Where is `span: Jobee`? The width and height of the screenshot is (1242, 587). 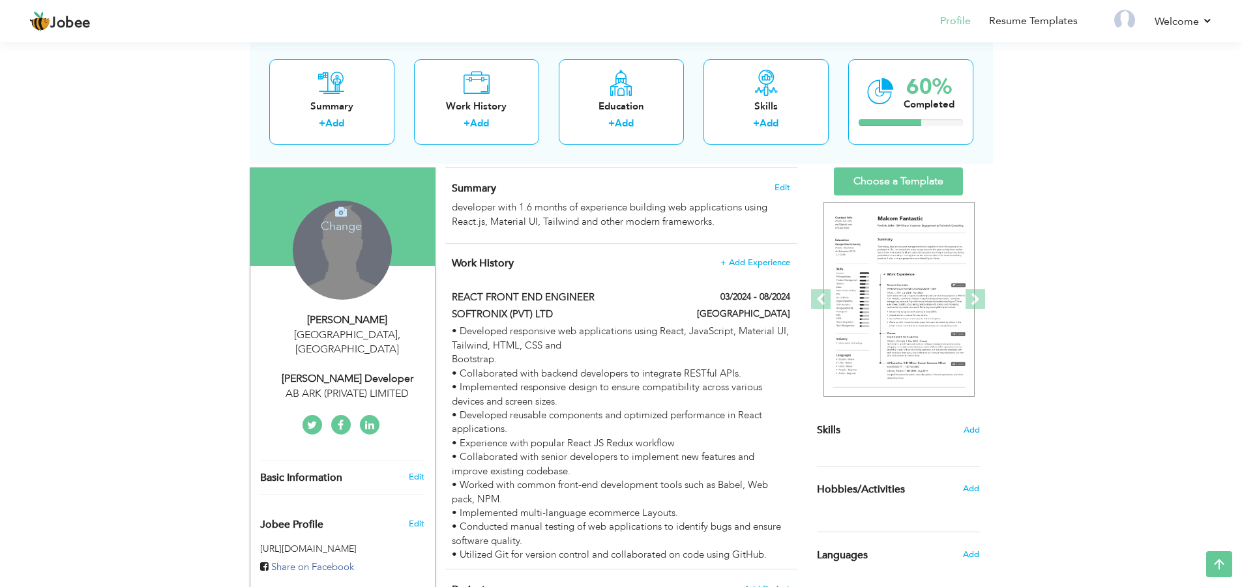 span: Jobee is located at coordinates (70, 23).